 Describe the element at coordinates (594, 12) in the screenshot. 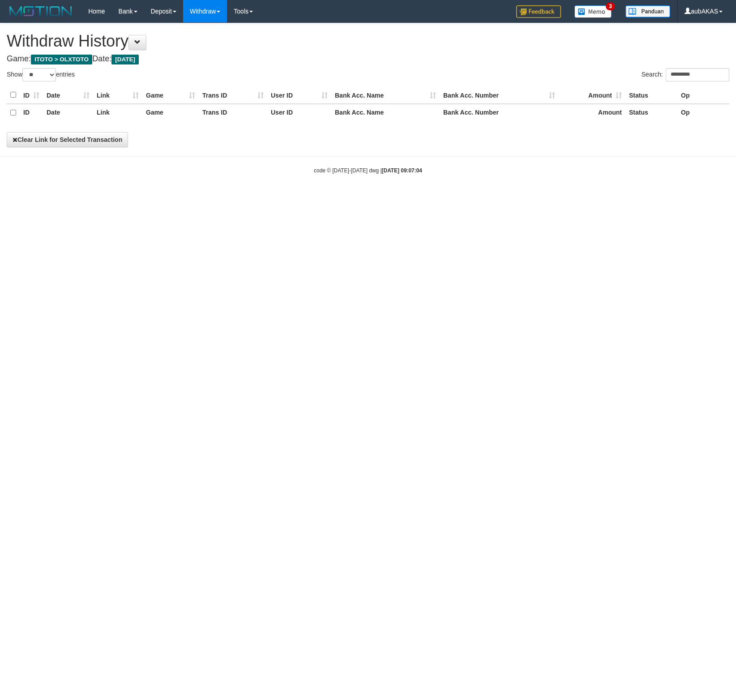

I see `img: Button%20Memo.svg` at that location.